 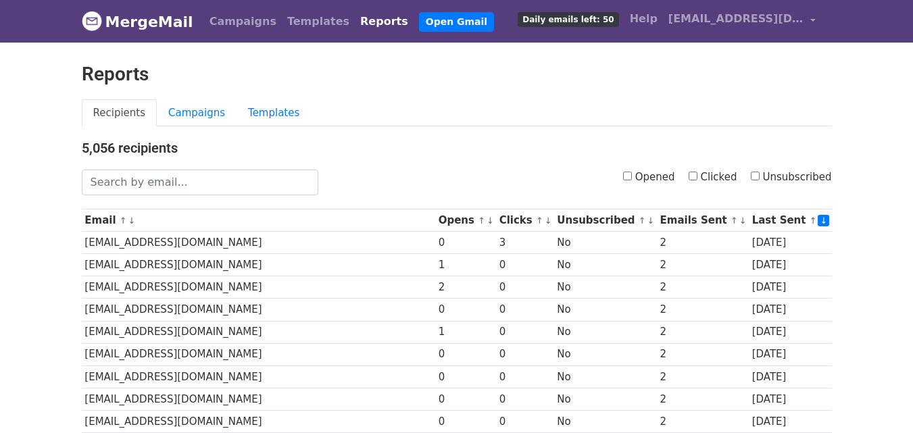 What do you see at coordinates (648, 177) in the screenshot?
I see `label: Opened` at bounding box center [648, 177].